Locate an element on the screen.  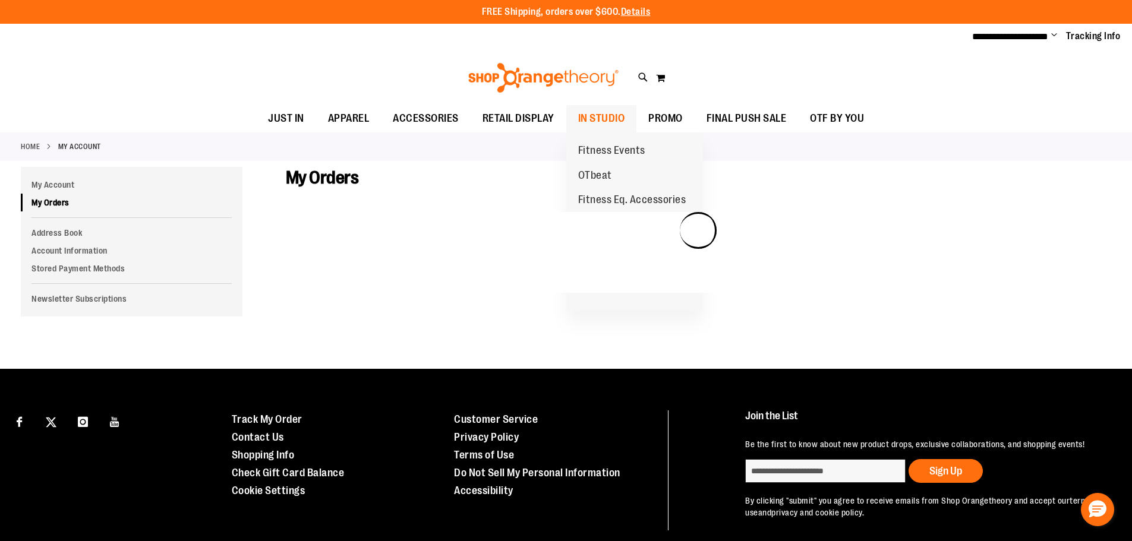
a: Details is located at coordinates (636, 12).